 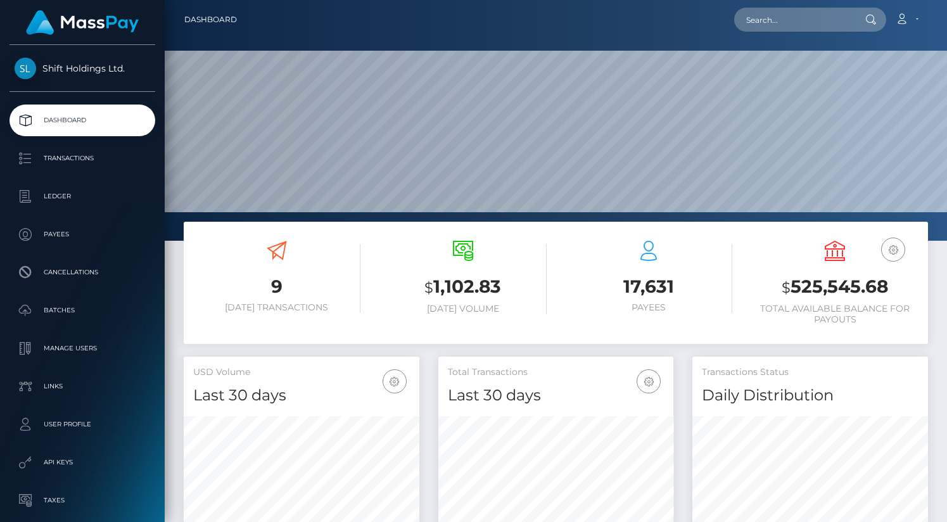 What do you see at coordinates (649, 286) in the screenshot?
I see `h3: 17,631` at bounding box center [649, 286].